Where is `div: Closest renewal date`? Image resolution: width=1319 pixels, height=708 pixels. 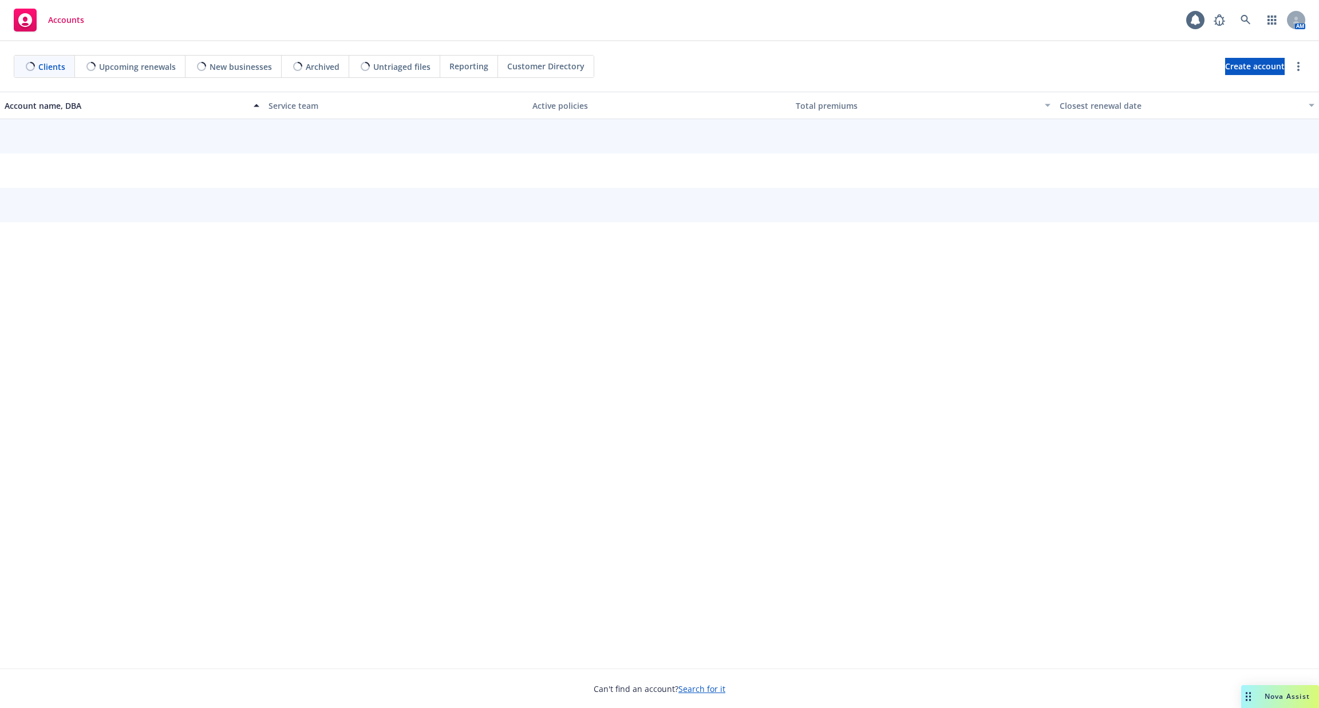 div: Closest renewal date is located at coordinates (1181, 105).